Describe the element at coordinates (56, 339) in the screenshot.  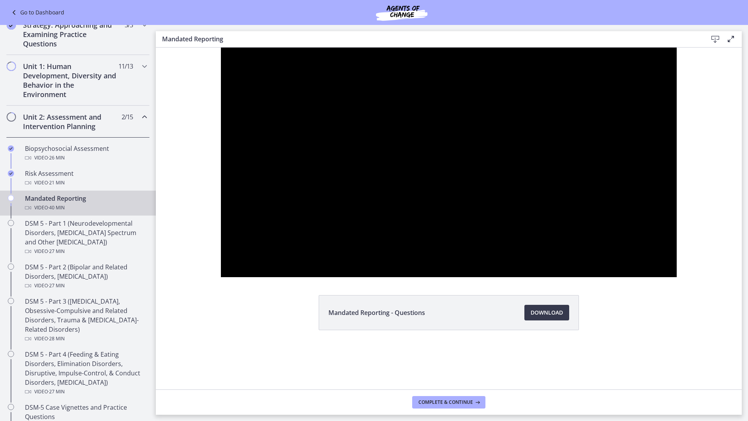
I see `span: · 28 min` at that location.